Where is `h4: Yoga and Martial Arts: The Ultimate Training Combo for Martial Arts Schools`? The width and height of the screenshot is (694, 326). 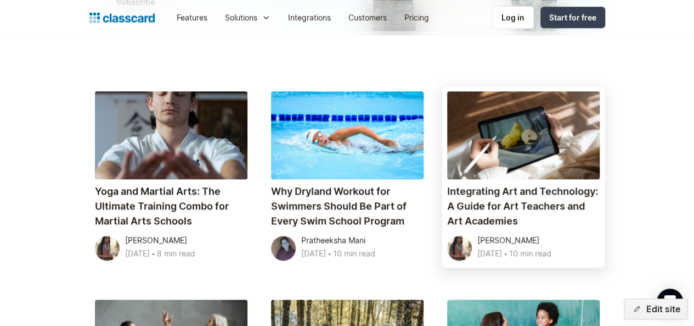 h4: Yoga and Martial Arts: The Ultimate Training Combo for Martial Arts Schools is located at coordinates (171, 205).